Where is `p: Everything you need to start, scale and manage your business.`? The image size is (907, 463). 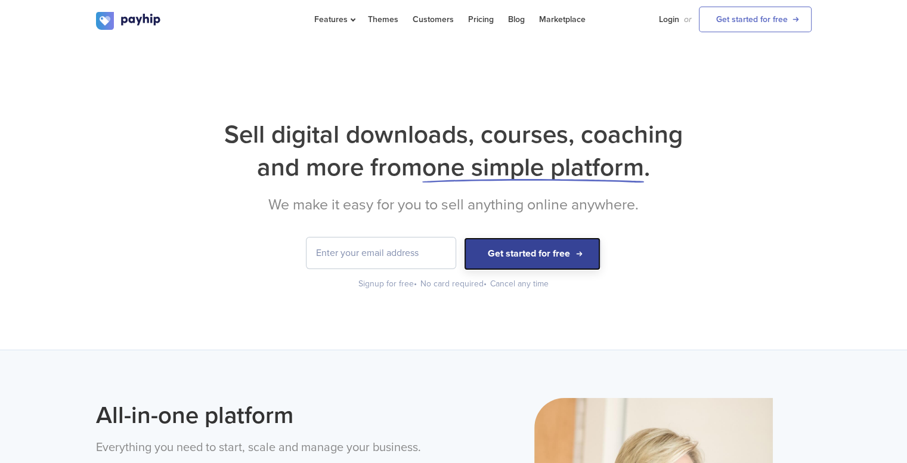
p: Everything you need to start, scale and manage your business. is located at coordinates (270, 447).